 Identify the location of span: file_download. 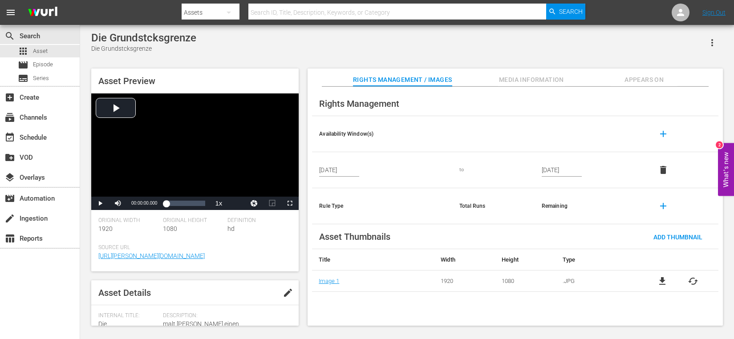
(663, 281).